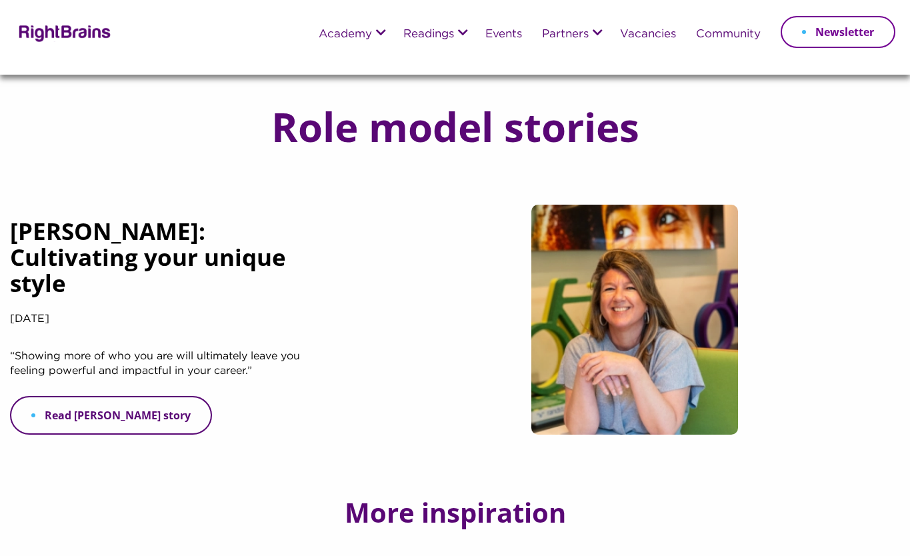 This screenshot has width=910, height=556. Describe the element at coordinates (648, 35) in the screenshot. I see `a: Vacancies` at that location.